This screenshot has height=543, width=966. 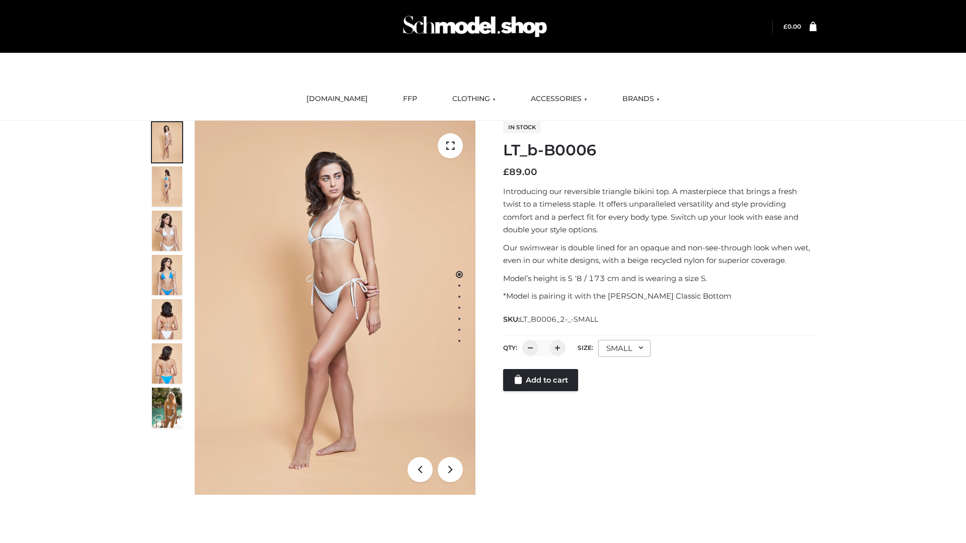 I want to click on img: ArielClassicBikiniTop_CloudNine_AzureSky_OW114ECO_1-scaled.jpg, so click(x=167, y=142).